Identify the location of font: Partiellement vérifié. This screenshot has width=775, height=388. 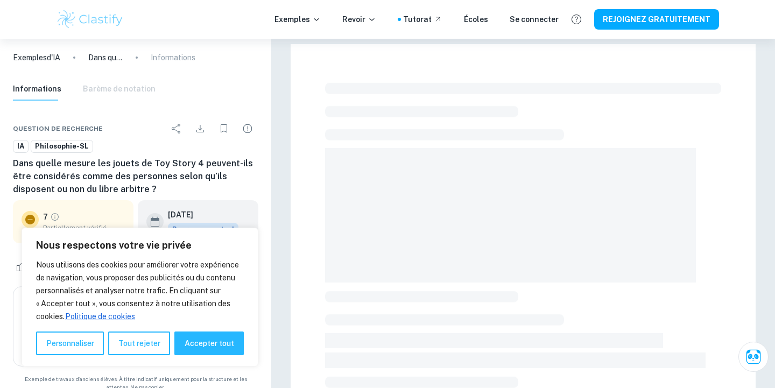
(75, 228).